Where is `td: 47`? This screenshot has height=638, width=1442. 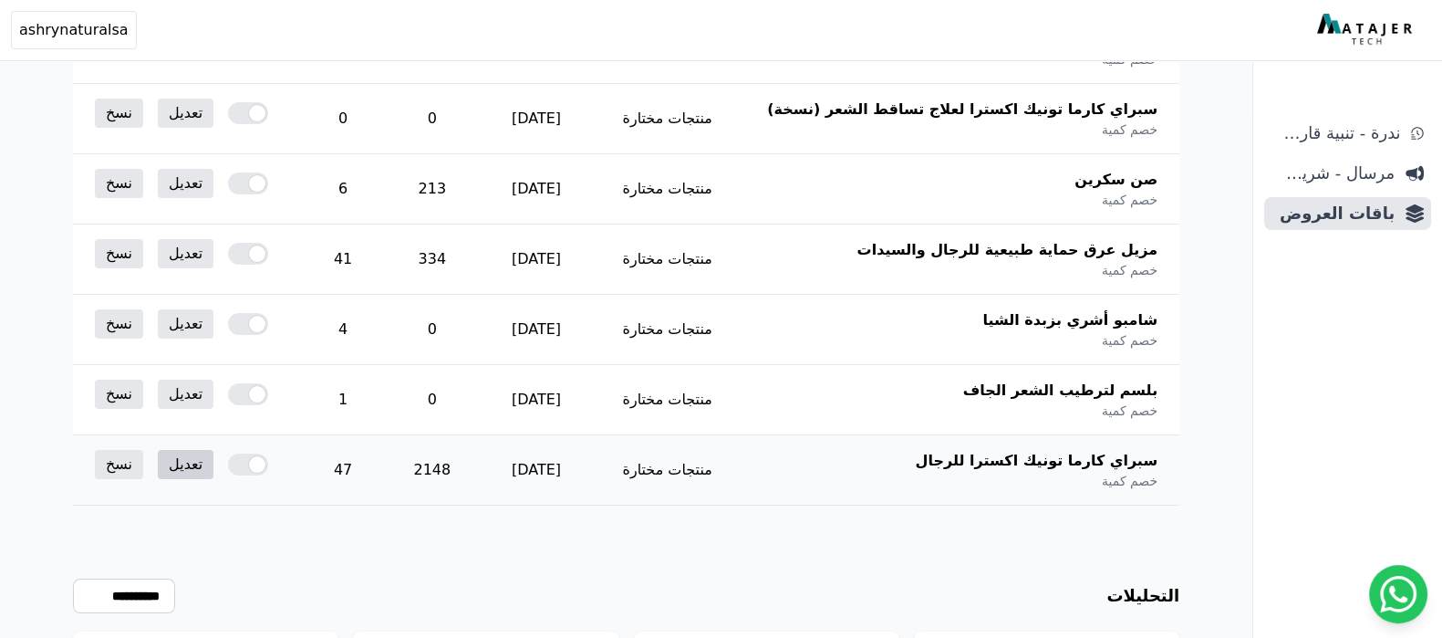
td: 47 is located at coordinates (343, 470).